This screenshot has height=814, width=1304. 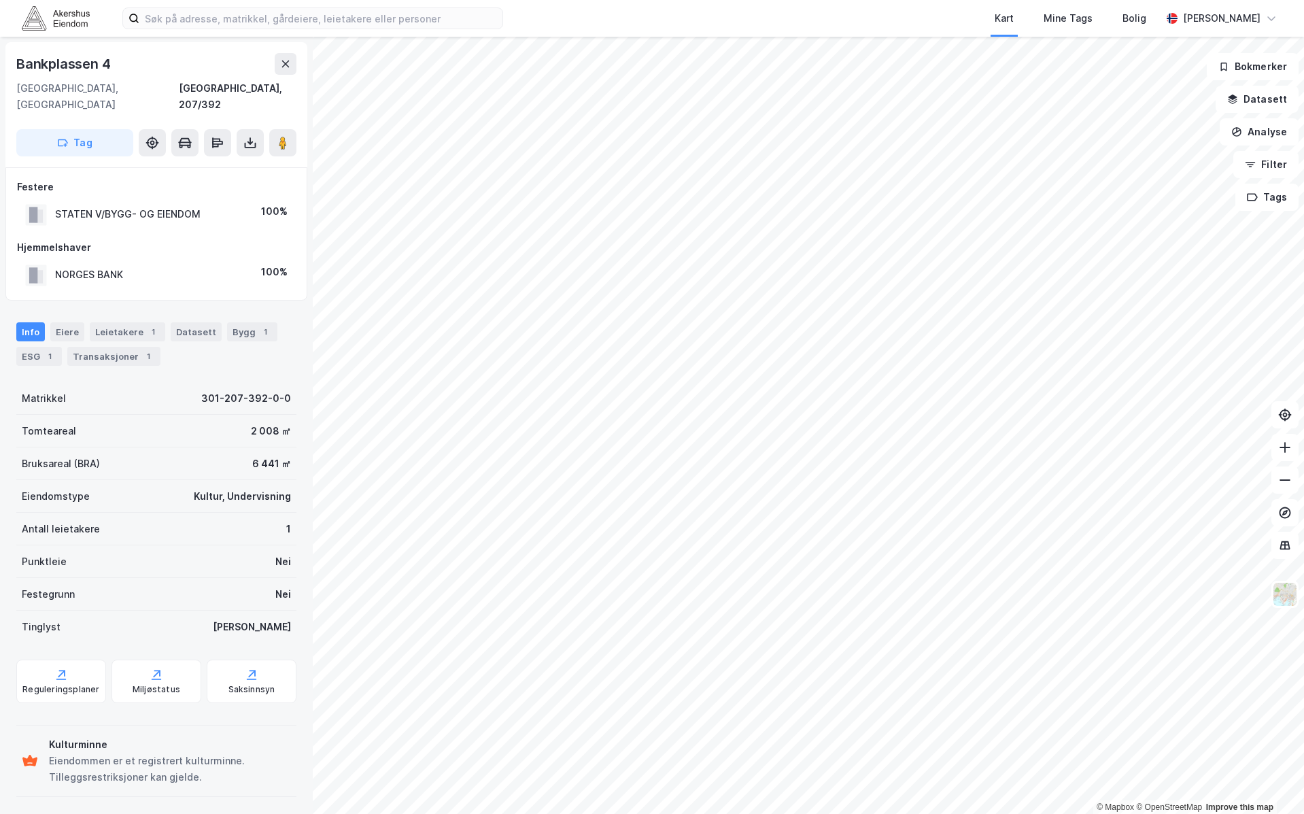 What do you see at coordinates (65, 64) in the screenshot?
I see `div: Bankplassen 4` at bounding box center [65, 64].